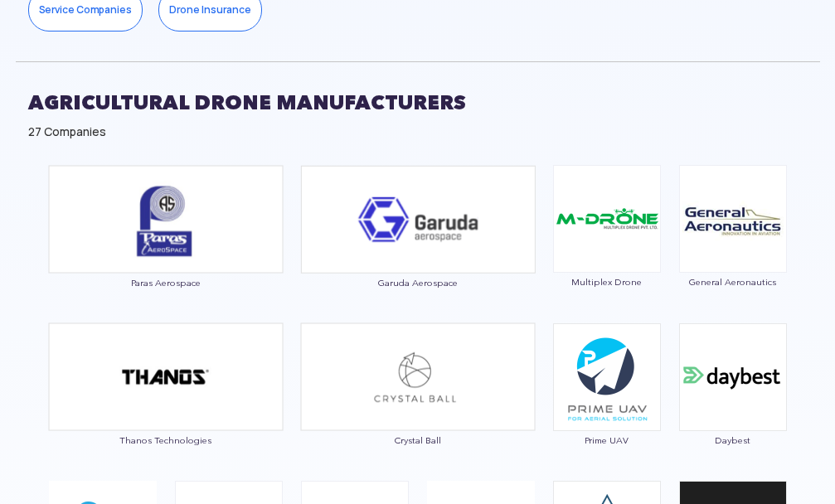 The width and height of the screenshot is (835, 504). What do you see at coordinates (418, 219) in the screenshot?
I see `img: ic_garuda_eco.png` at bounding box center [418, 219].